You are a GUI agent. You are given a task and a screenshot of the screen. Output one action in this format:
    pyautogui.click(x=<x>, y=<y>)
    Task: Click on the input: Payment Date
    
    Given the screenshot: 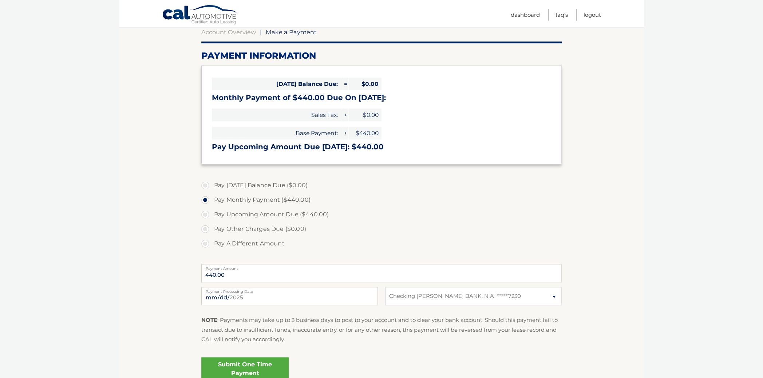 What is the action you would take?
    pyautogui.click(x=290, y=296)
    